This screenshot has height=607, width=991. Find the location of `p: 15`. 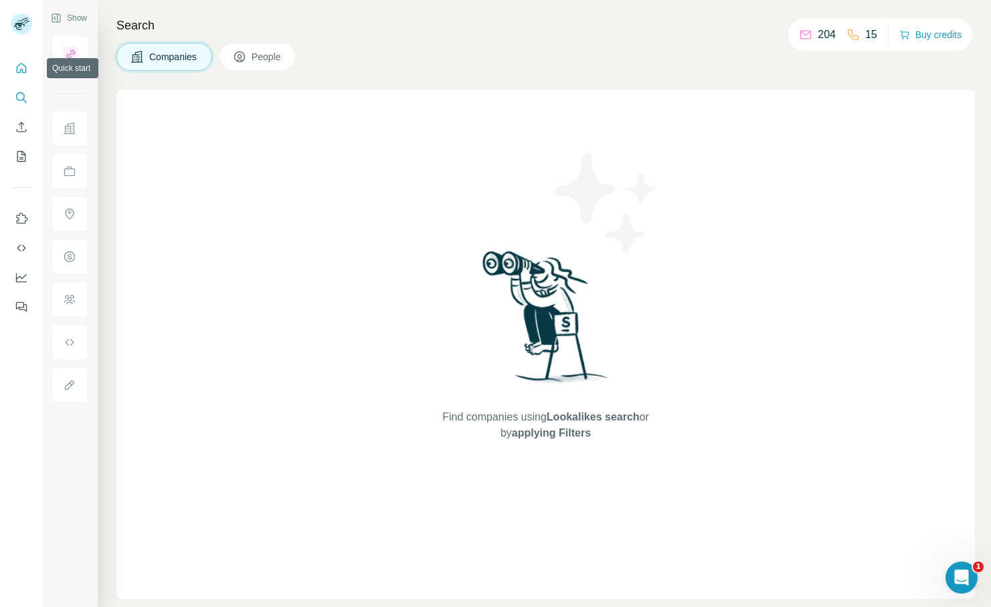

p: 15 is located at coordinates (871, 35).